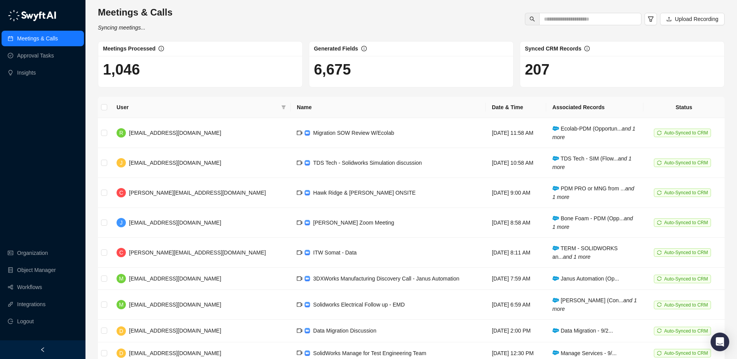  Describe the element at coordinates (335, 253) in the screenshot. I see `span: ITW Somat - Data` at that location.